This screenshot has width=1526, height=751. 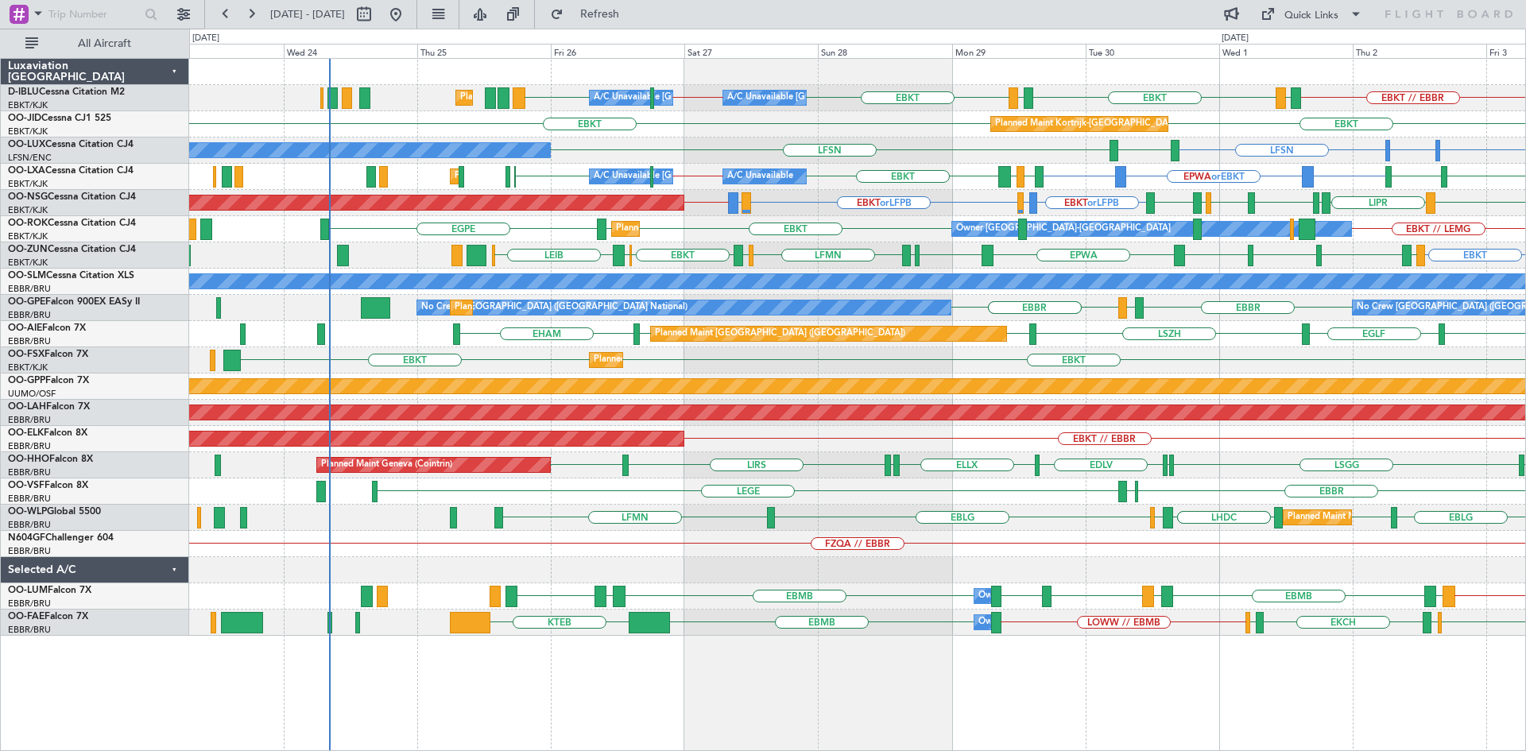 I want to click on a: OO-HHOFalcon 8X, so click(x=50, y=459).